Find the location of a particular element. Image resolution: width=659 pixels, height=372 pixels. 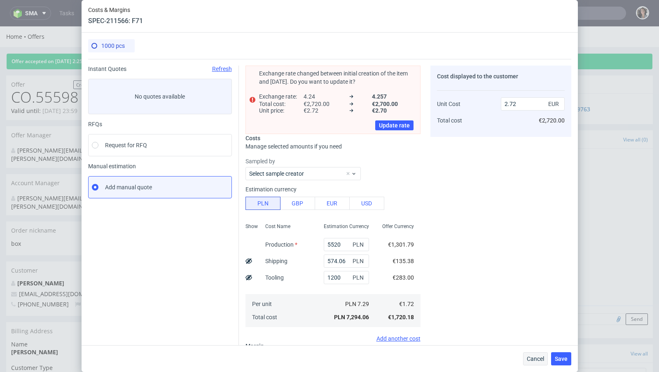

span: Costs & Margins is located at coordinates (115, 10).